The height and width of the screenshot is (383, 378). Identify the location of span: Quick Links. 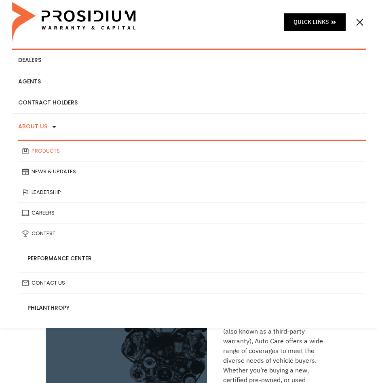
(311, 22).